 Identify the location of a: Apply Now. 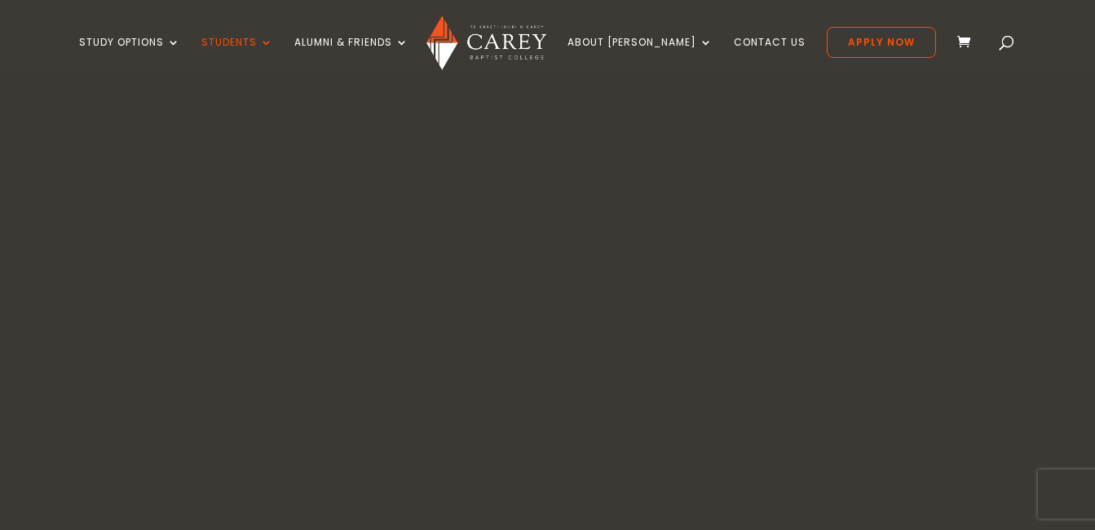
(881, 42).